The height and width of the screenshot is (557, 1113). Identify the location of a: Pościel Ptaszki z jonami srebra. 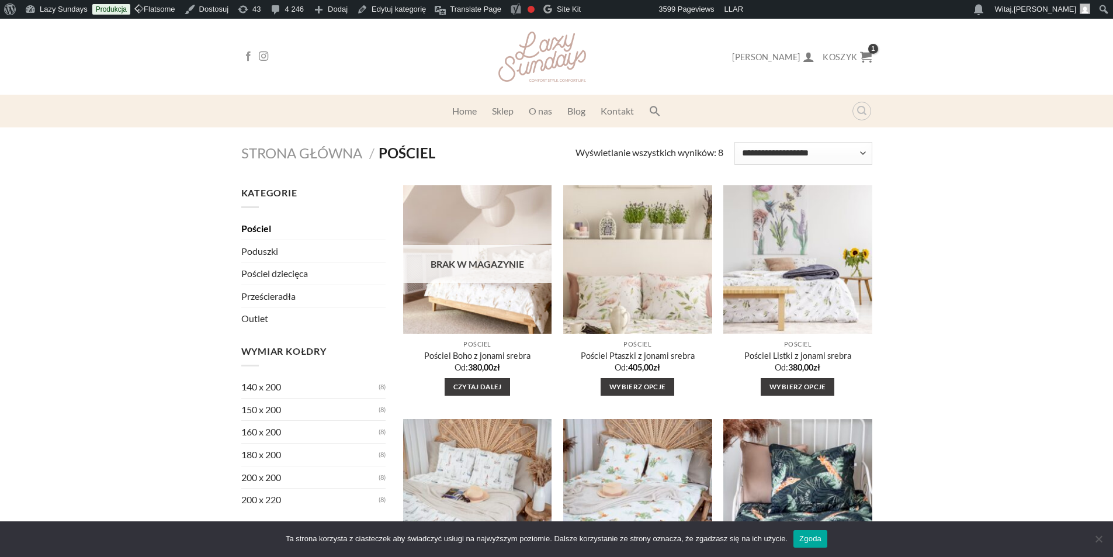
(637, 356).